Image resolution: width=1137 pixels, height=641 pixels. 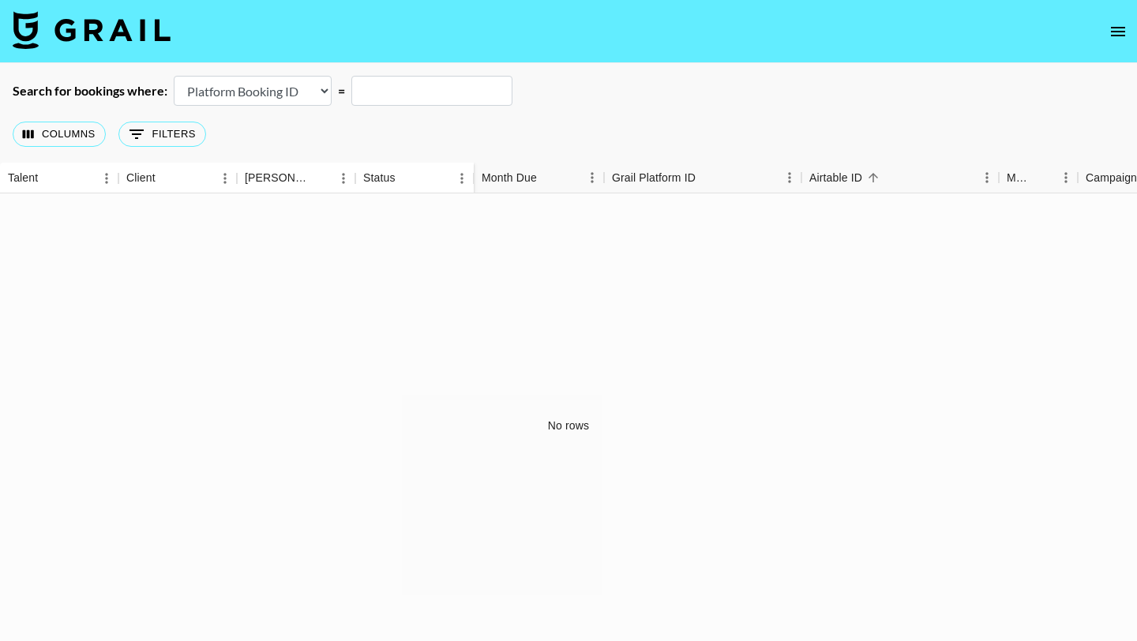 What do you see at coordinates (90, 91) in the screenshot?
I see `div: Search for bookings where:` at bounding box center [90, 91].